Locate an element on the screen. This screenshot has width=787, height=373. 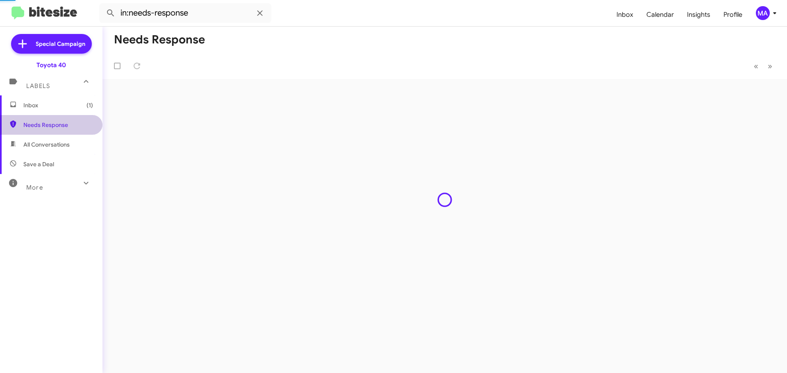
span: All Conversations is located at coordinates (46, 145).